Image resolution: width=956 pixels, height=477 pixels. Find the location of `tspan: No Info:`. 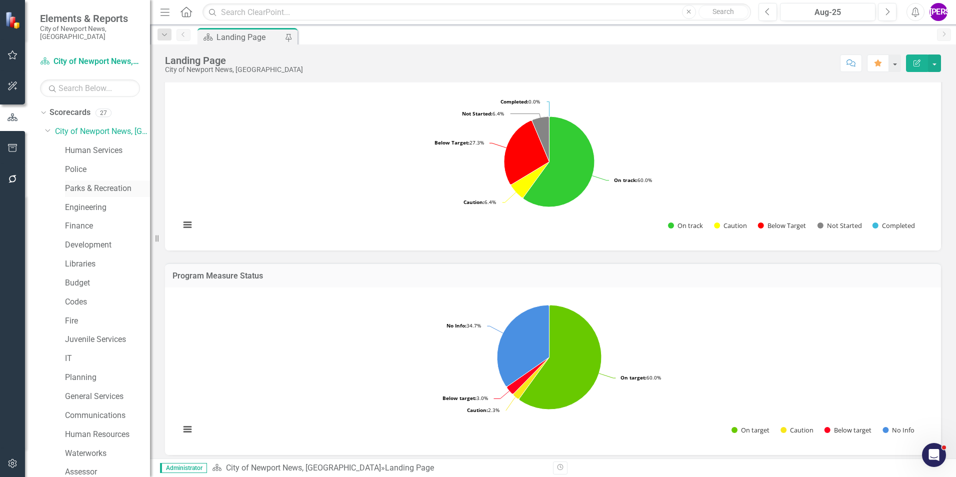

tspan: No Info: is located at coordinates (457, 326).